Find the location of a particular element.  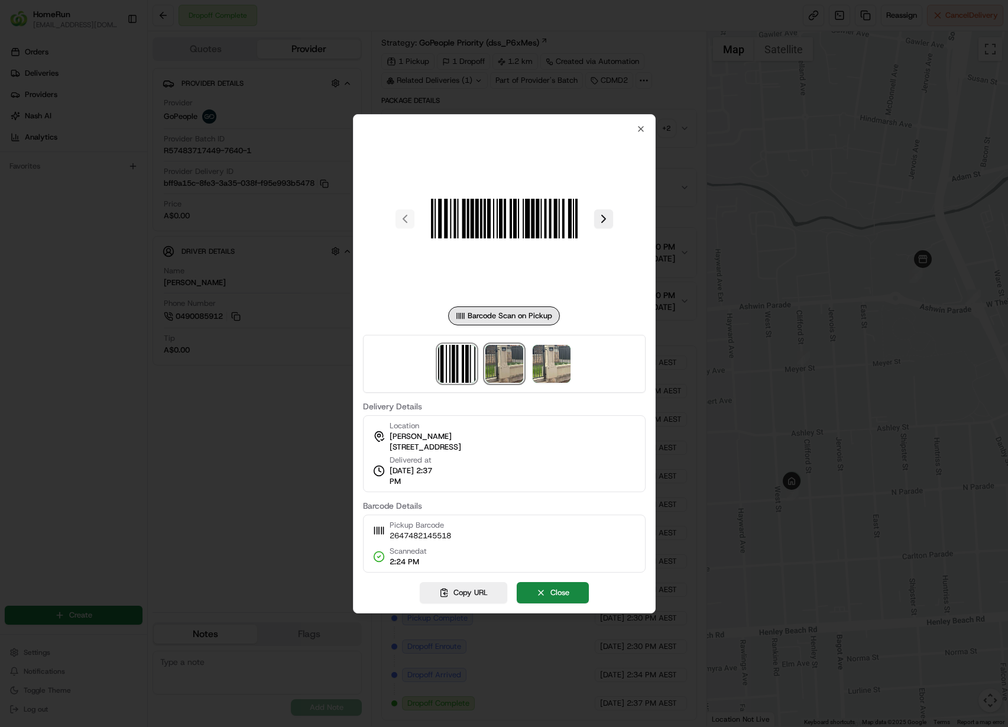

span: 2647482145518 is located at coordinates (420, 536).